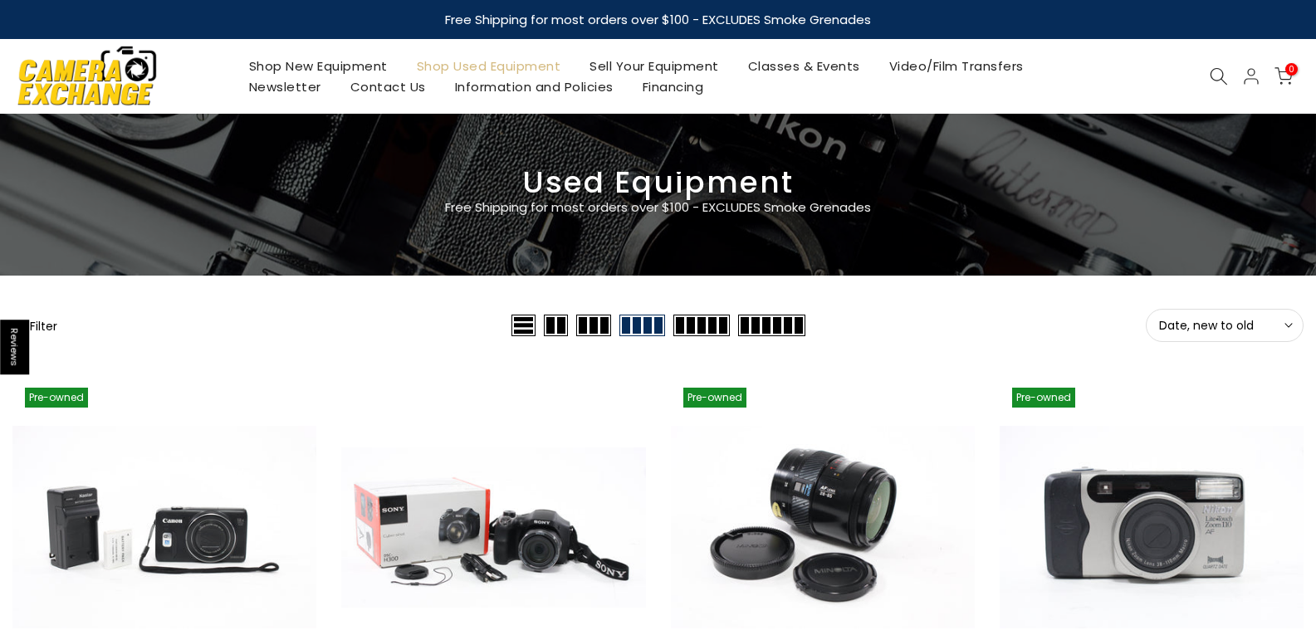 Image resolution: width=1316 pixels, height=635 pixels. I want to click on a: Financing, so click(672, 86).